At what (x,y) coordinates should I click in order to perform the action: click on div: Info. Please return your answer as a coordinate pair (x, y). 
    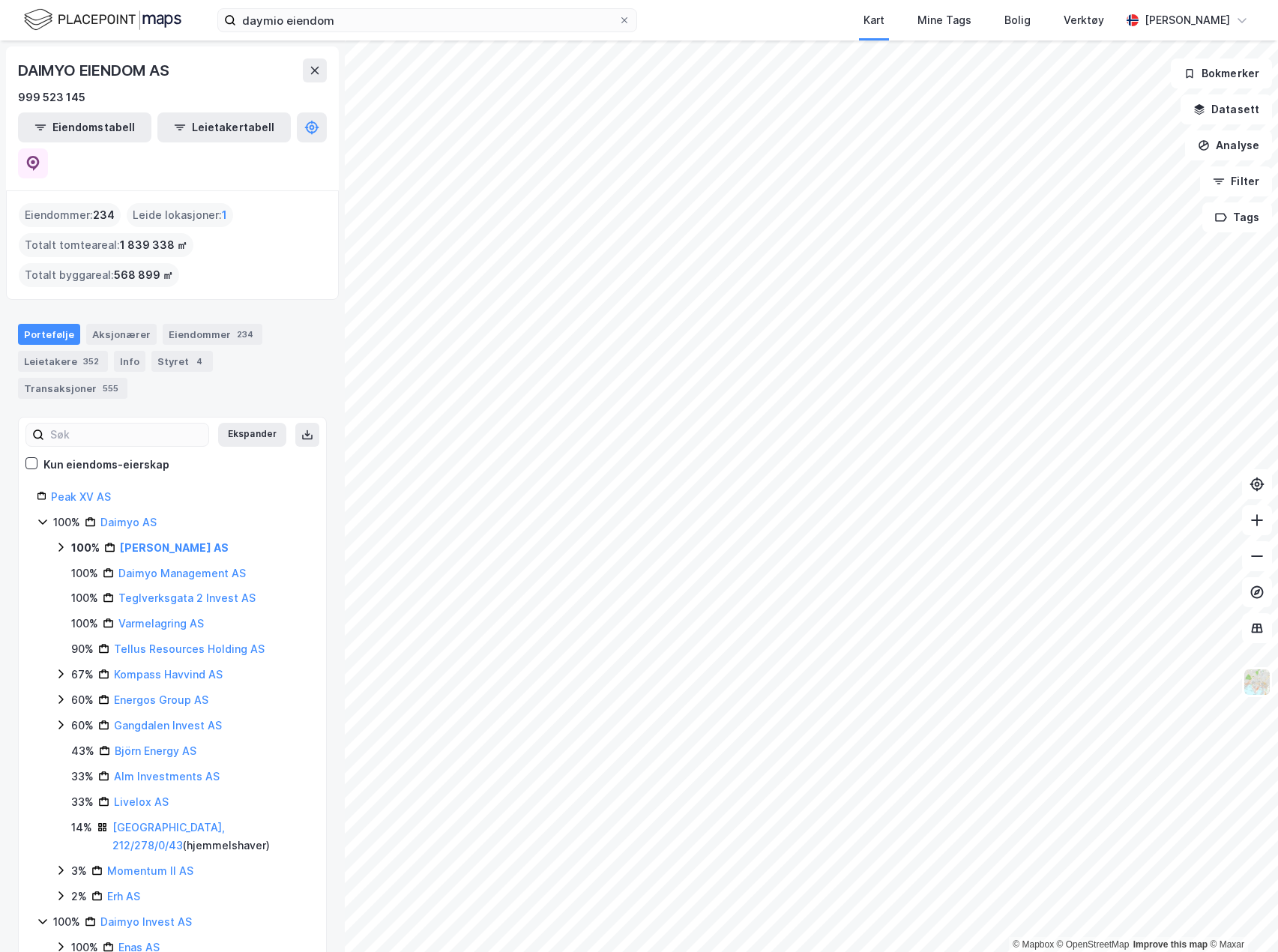
    Looking at the image, I should click on (130, 361).